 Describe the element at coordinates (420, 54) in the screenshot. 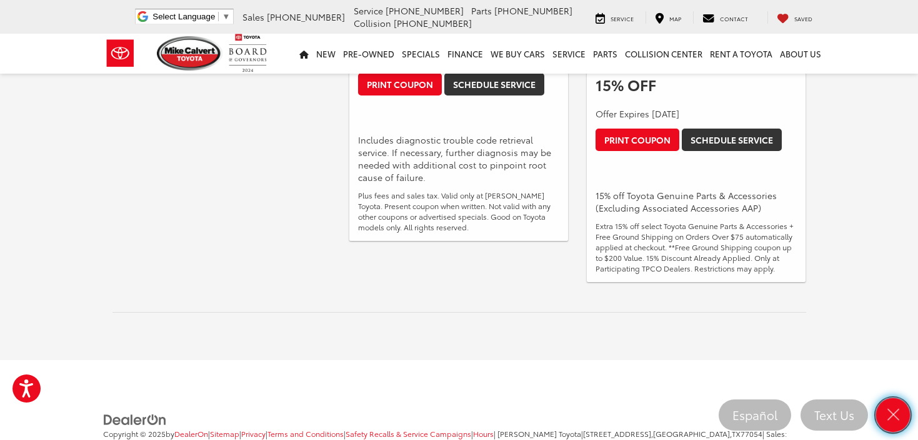

I see `a: Specials` at that location.